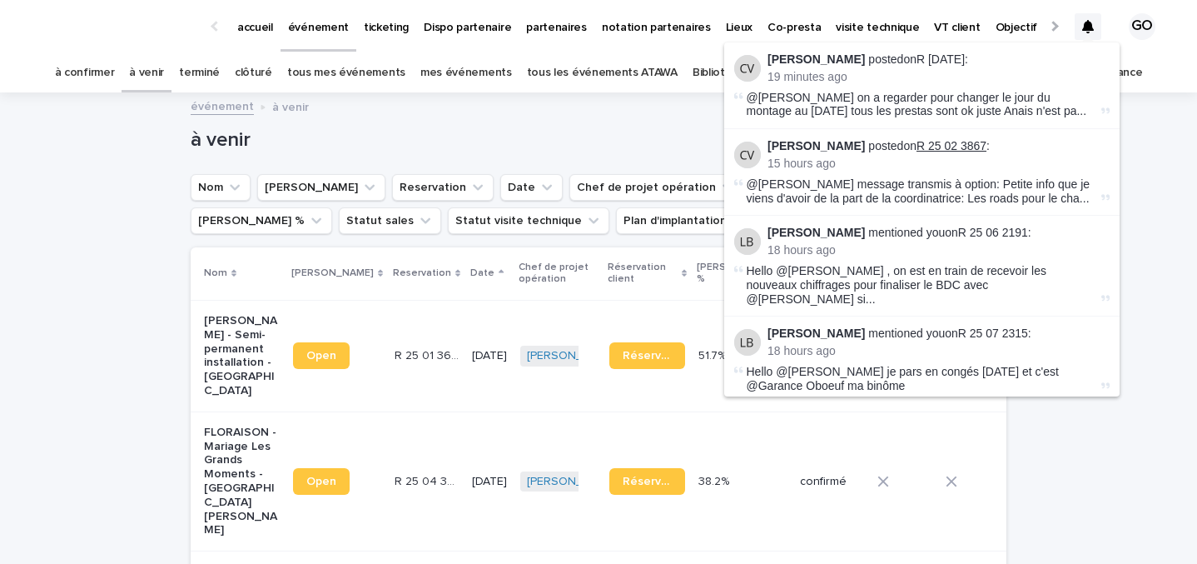 The height and width of the screenshot is (564, 1197). I want to click on a: clôturé, so click(253, 72).